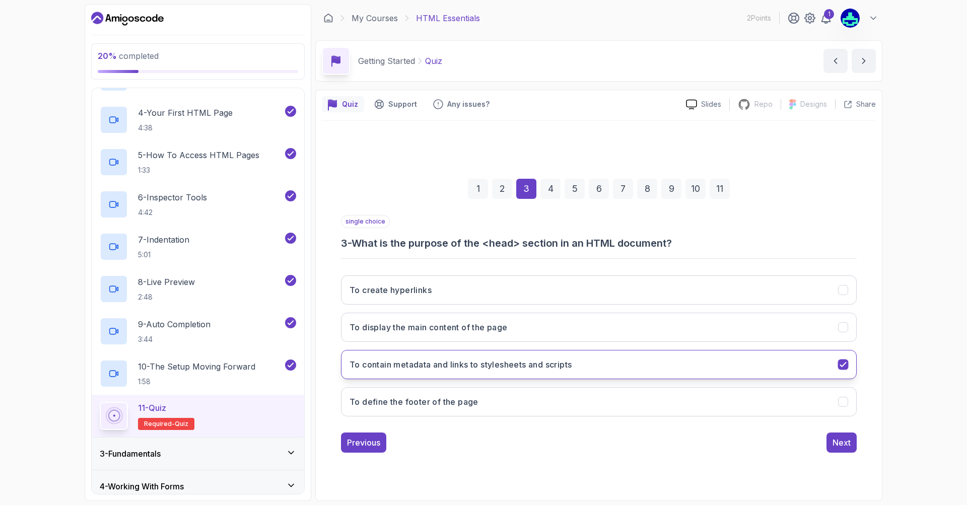 This screenshot has height=505, width=967. I want to click on button: Previous, so click(364, 443).